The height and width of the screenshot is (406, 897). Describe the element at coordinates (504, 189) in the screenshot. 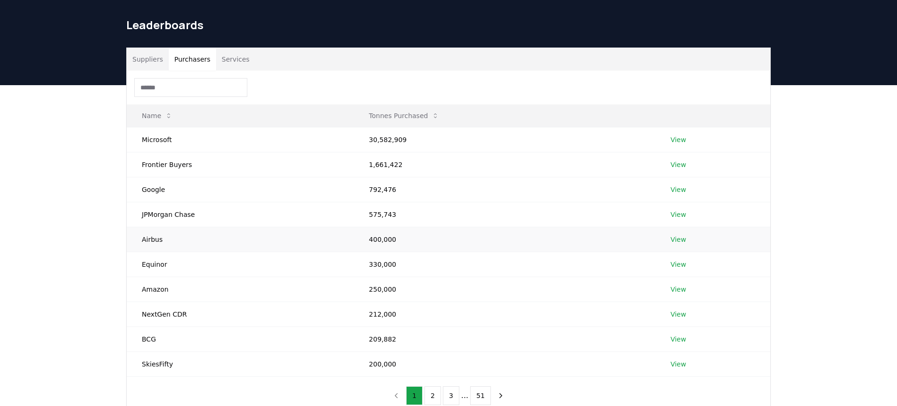

I see `td: 792,476` at that location.